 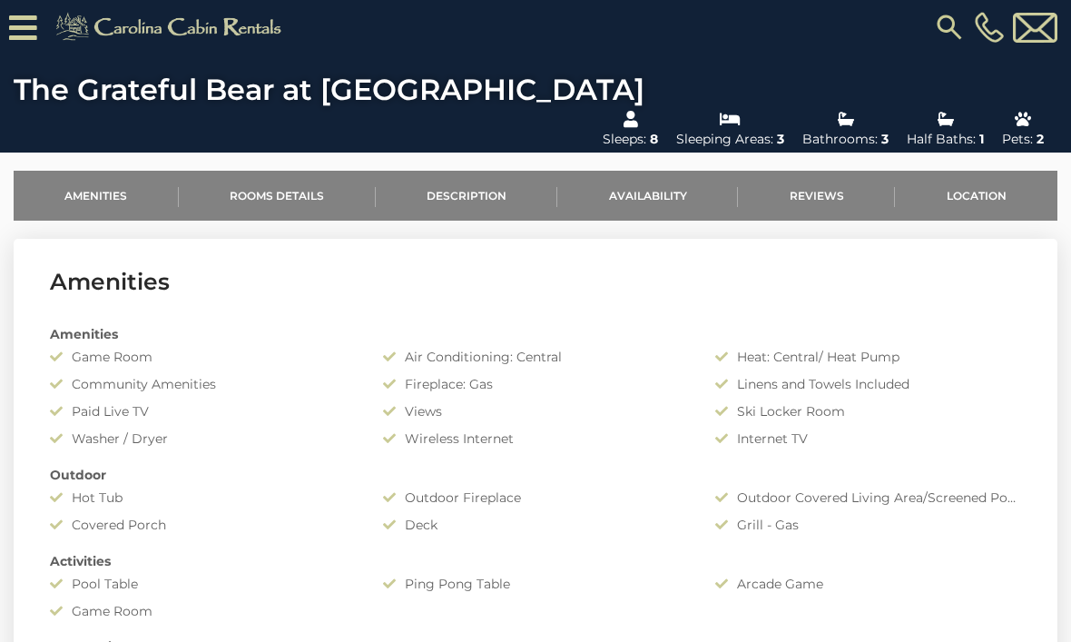 What do you see at coordinates (466, 195) in the screenshot?
I see `a: Description` at bounding box center [466, 195].